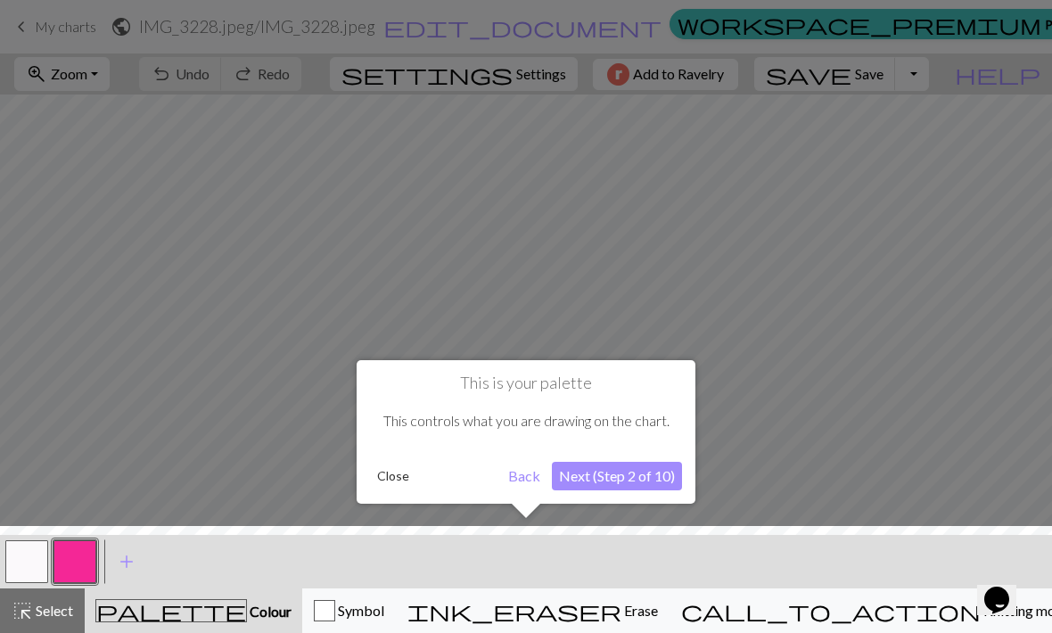 The height and width of the screenshot is (633, 1052). I want to click on div: This is your palette, so click(526, 431).